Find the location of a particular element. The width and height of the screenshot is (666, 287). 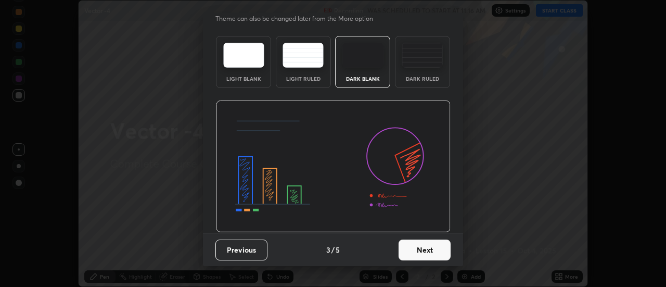

img: darkThemeBanner.d06ce4a2.svg is located at coordinates (333, 166).